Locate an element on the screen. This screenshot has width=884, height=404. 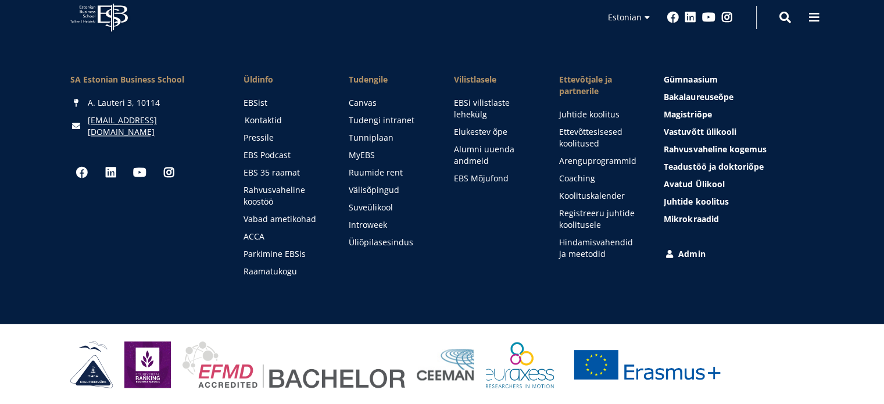
a: Tunniplaan is located at coordinates (389, 138).